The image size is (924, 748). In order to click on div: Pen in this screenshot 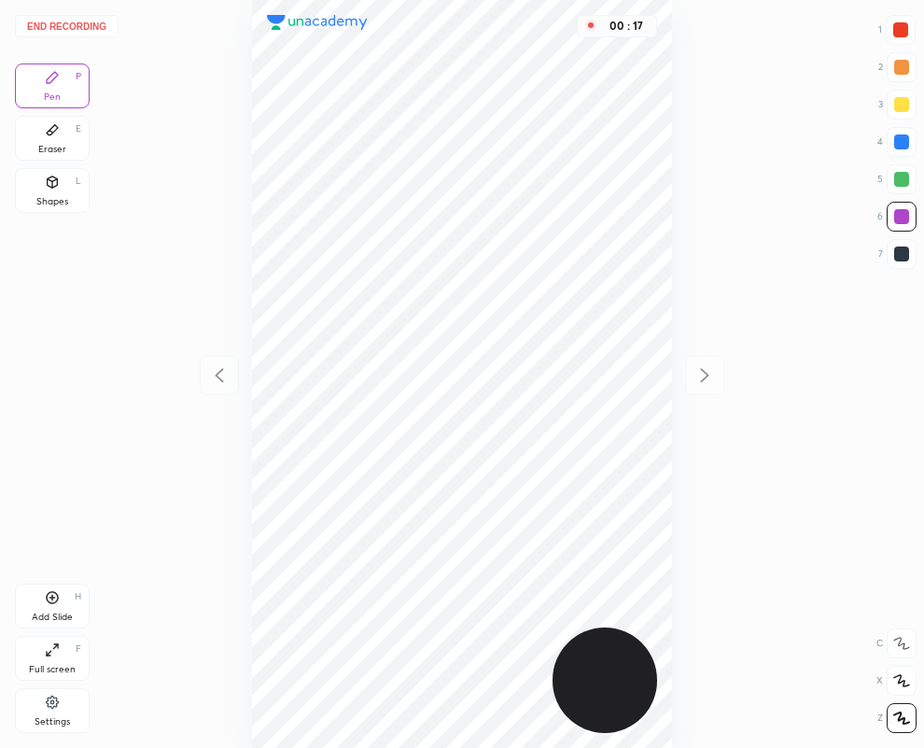, I will do `click(52, 97)`.